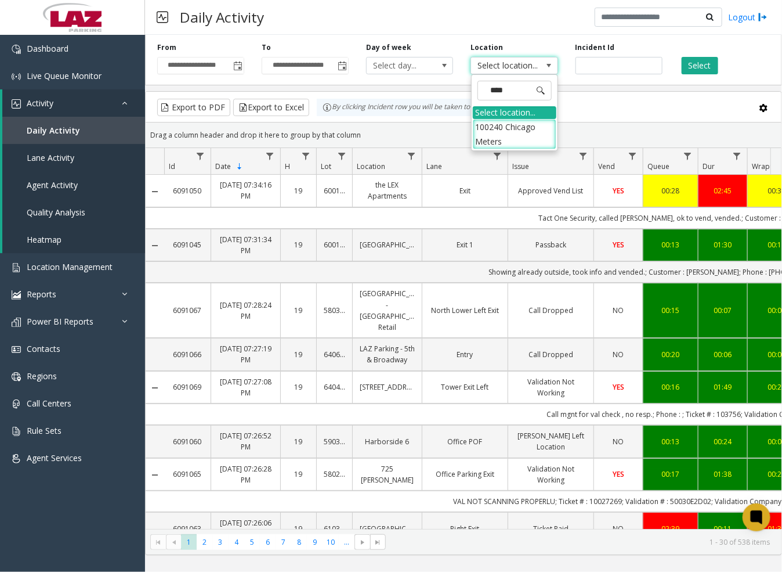  Describe the element at coordinates (40, 103) in the screenshot. I see `span: Activity` at that location.